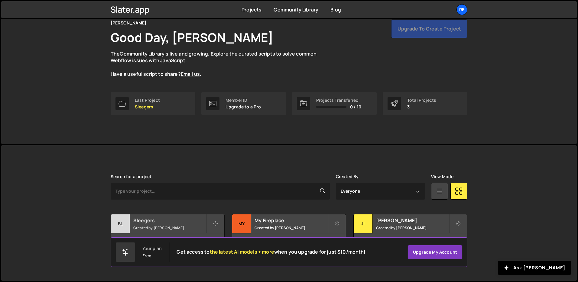  Describe the element at coordinates (219, 64) in the screenshot. I see `p: The is live and growing. Explore the curated scripts to solve common Webflow issues with JavaScri...` at that location.